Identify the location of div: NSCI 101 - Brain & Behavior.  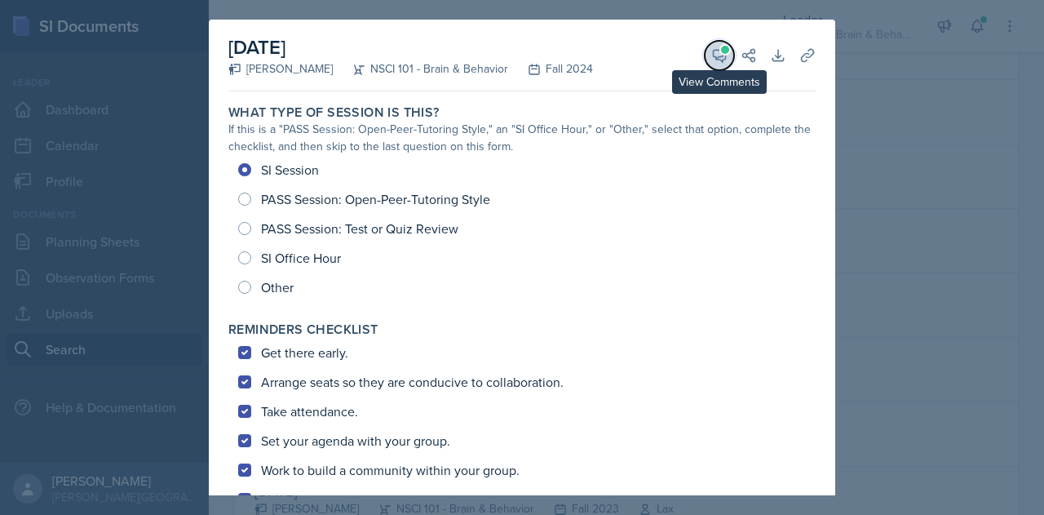
(420, 69).